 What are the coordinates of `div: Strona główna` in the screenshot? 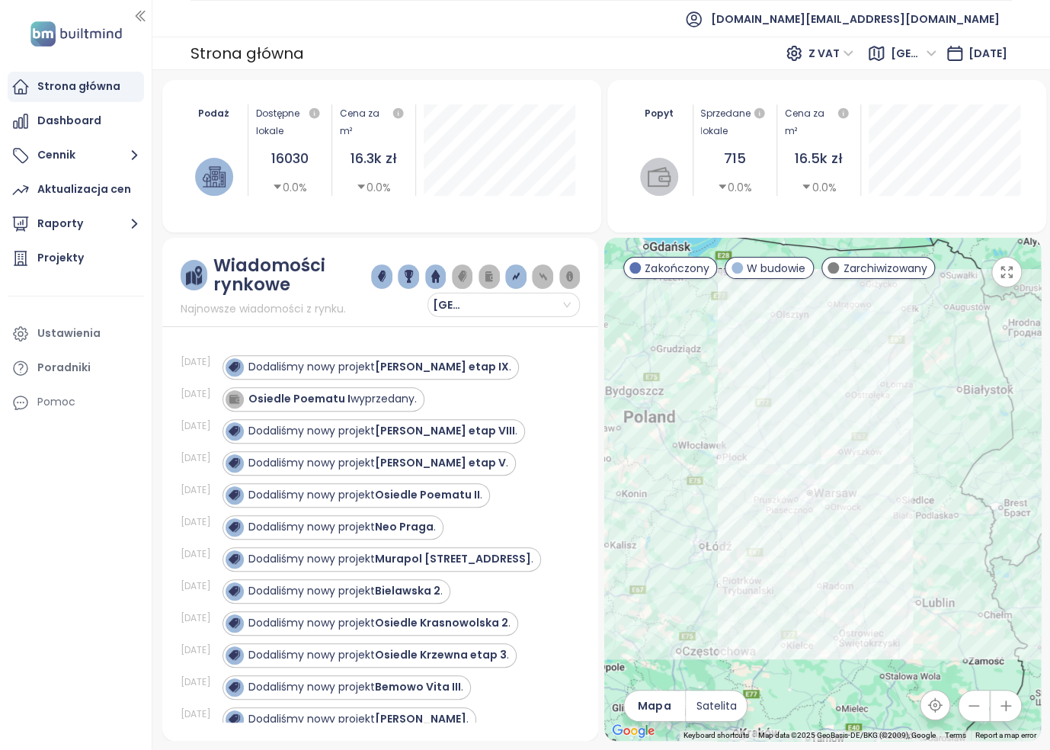 It's located at (78, 86).